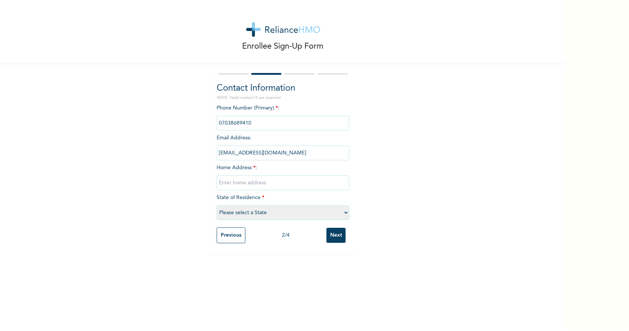 The image size is (629, 331). Describe the element at coordinates (283, 123) in the screenshot. I see `input: Enter Primary Phone Number` at that location.